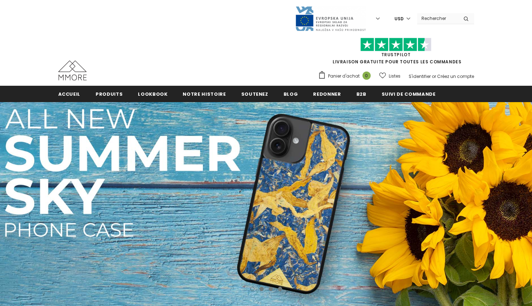  What do you see at coordinates (255, 94) in the screenshot?
I see `span: soutenez` at bounding box center [255, 94].